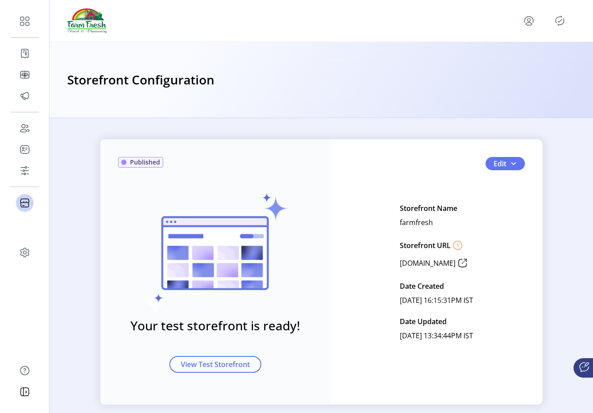 This screenshot has width=593, height=413. Describe the element at coordinates (145, 162) in the screenshot. I see `span: Published` at that location.